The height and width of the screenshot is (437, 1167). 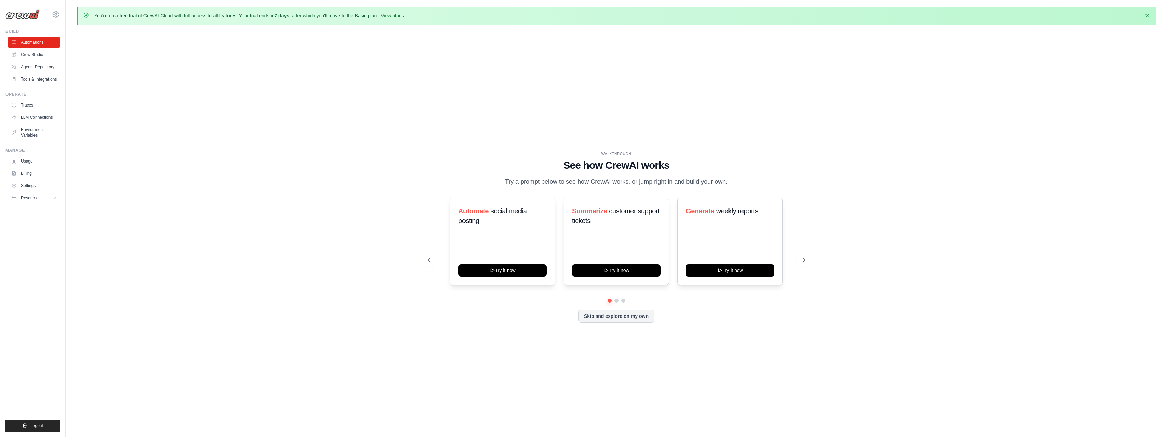 What do you see at coordinates (493, 216) in the screenshot?
I see `span: social media posting` at bounding box center [493, 216].